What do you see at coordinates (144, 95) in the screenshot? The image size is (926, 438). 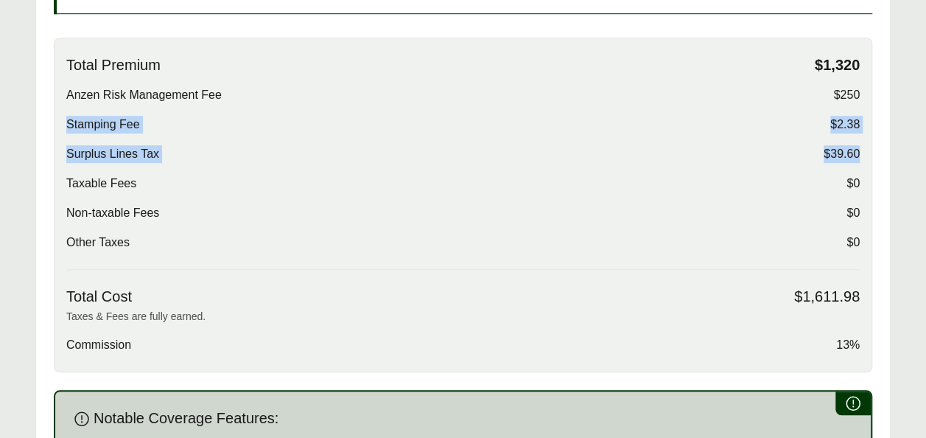 I see `span: Anzen Risk Management Fee` at bounding box center [144, 95].